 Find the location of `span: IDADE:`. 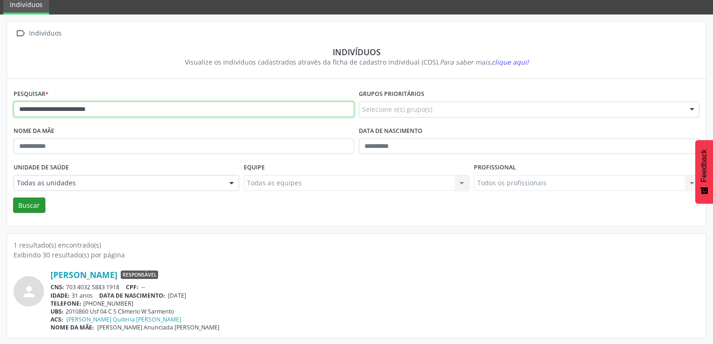

span: IDADE: is located at coordinates (60, 295).